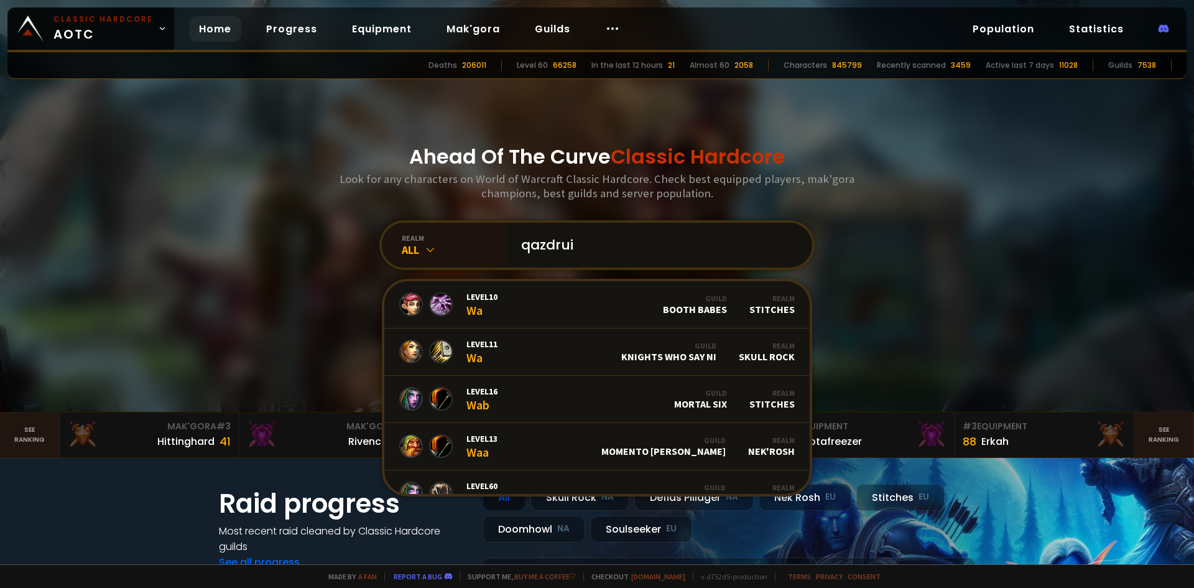  What do you see at coordinates (482, 399) in the screenshot?
I see `div: Wab` at bounding box center [482, 399].